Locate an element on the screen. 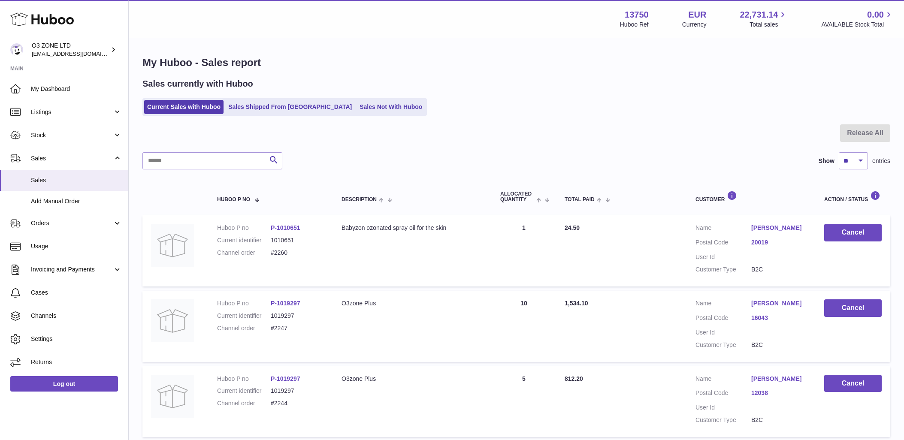 This screenshot has width=904, height=440. span: Returns is located at coordinates (76, 362).